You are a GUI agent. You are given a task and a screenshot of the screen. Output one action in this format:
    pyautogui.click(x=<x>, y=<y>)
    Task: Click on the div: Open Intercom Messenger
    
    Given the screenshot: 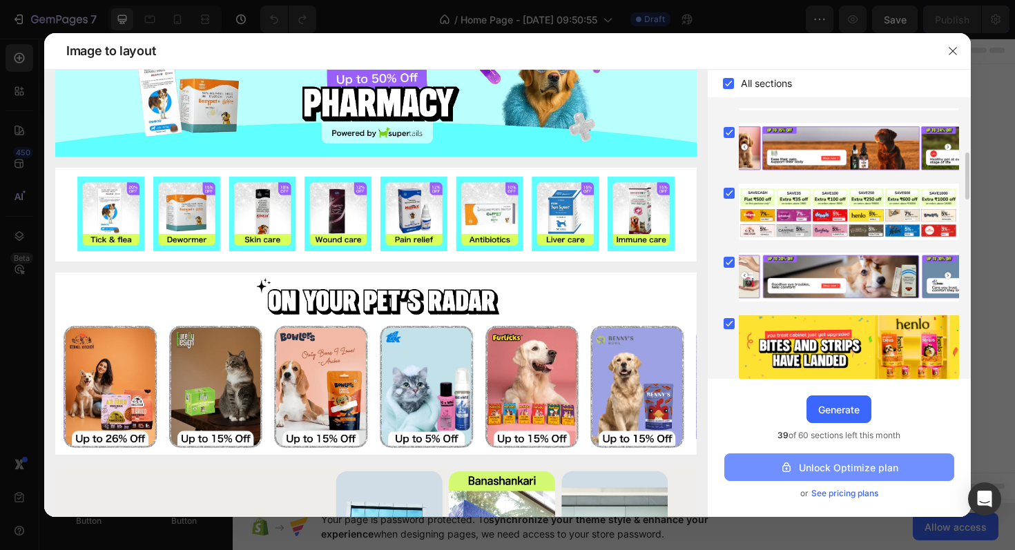 What is the action you would take?
    pyautogui.click(x=984, y=499)
    